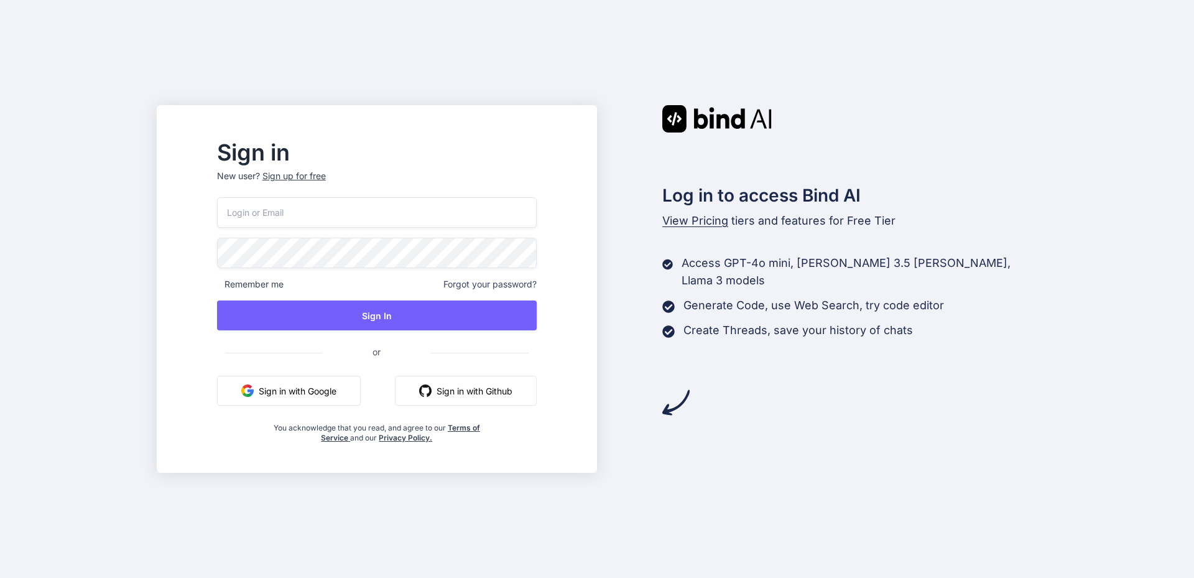 This screenshot has width=1194, height=578. Describe the element at coordinates (426, 391) in the screenshot. I see `img: github` at that location.